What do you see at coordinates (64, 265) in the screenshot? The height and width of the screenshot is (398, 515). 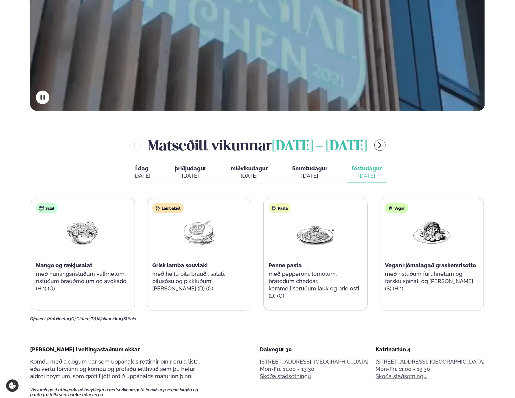 I see `span: Mango og rækjusalat` at bounding box center [64, 265].